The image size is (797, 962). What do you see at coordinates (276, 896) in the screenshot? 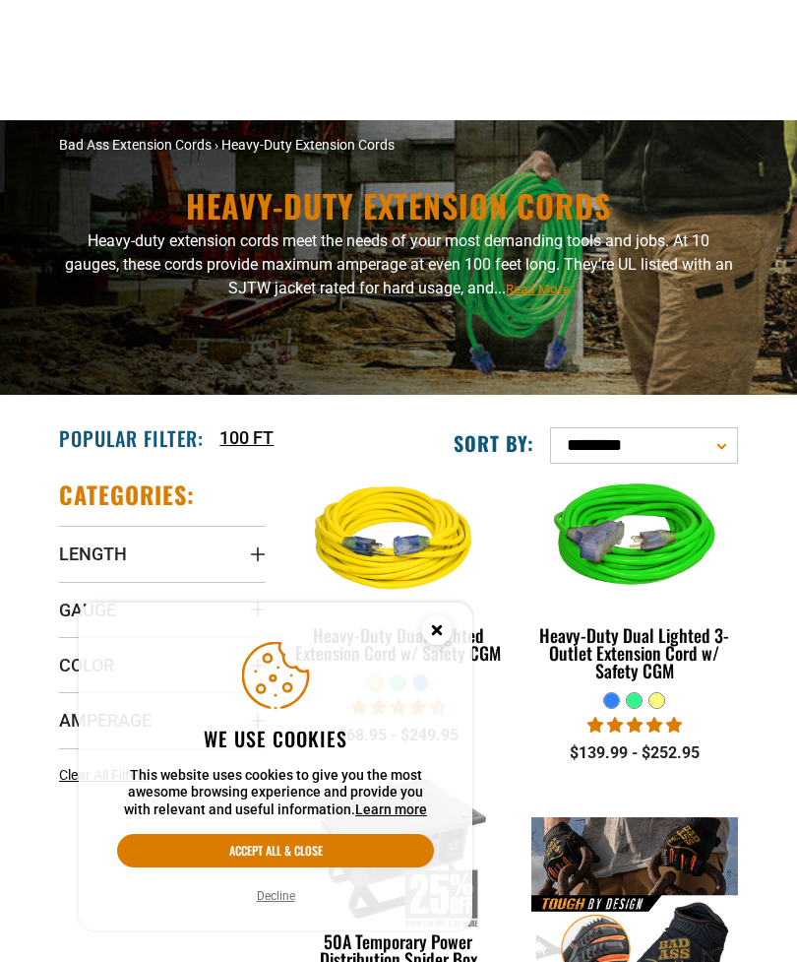
I see `button: Decline` at bounding box center [276, 896].